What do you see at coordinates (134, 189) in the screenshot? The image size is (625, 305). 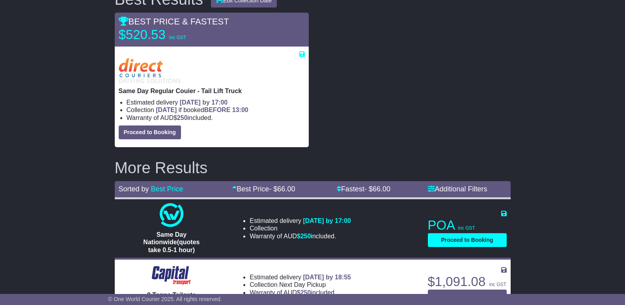 I see `span: Sorted by` at bounding box center [134, 189].